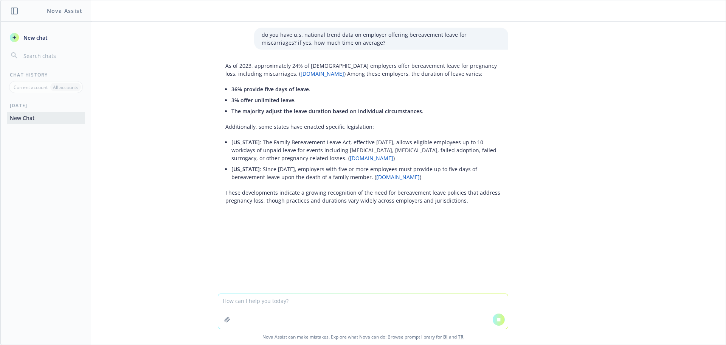  I want to click on a: TR, so click(461, 336).